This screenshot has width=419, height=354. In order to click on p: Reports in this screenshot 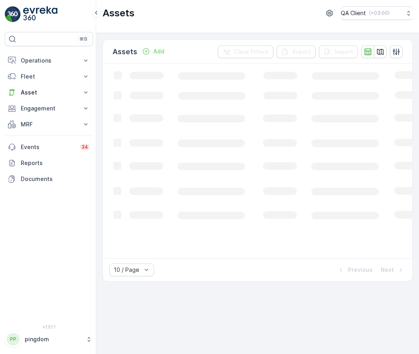, I will do `click(55, 163)`.